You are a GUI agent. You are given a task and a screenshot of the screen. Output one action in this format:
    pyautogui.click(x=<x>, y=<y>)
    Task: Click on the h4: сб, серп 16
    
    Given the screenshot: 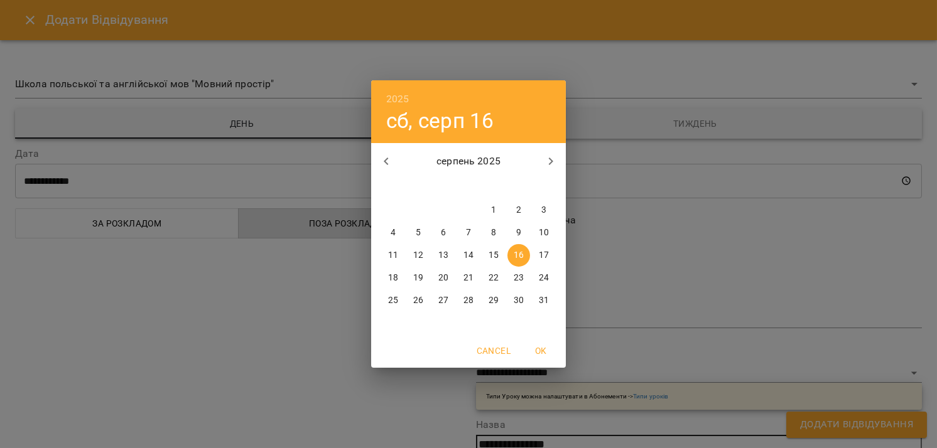 What is the action you would take?
    pyautogui.click(x=440, y=121)
    